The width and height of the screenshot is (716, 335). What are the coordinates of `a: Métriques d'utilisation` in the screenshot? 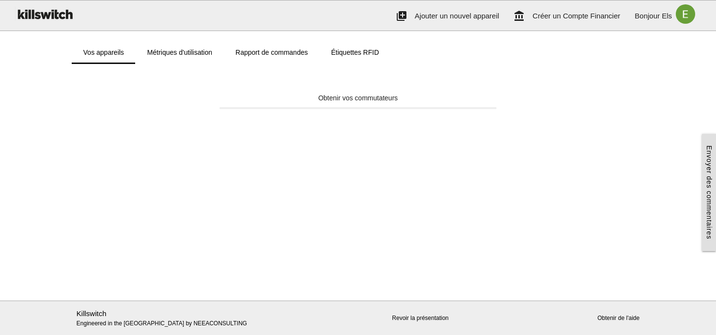 It's located at (180, 52).